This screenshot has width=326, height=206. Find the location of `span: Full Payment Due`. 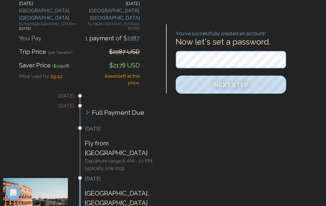

span: Full Payment Due is located at coordinates (118, 113).